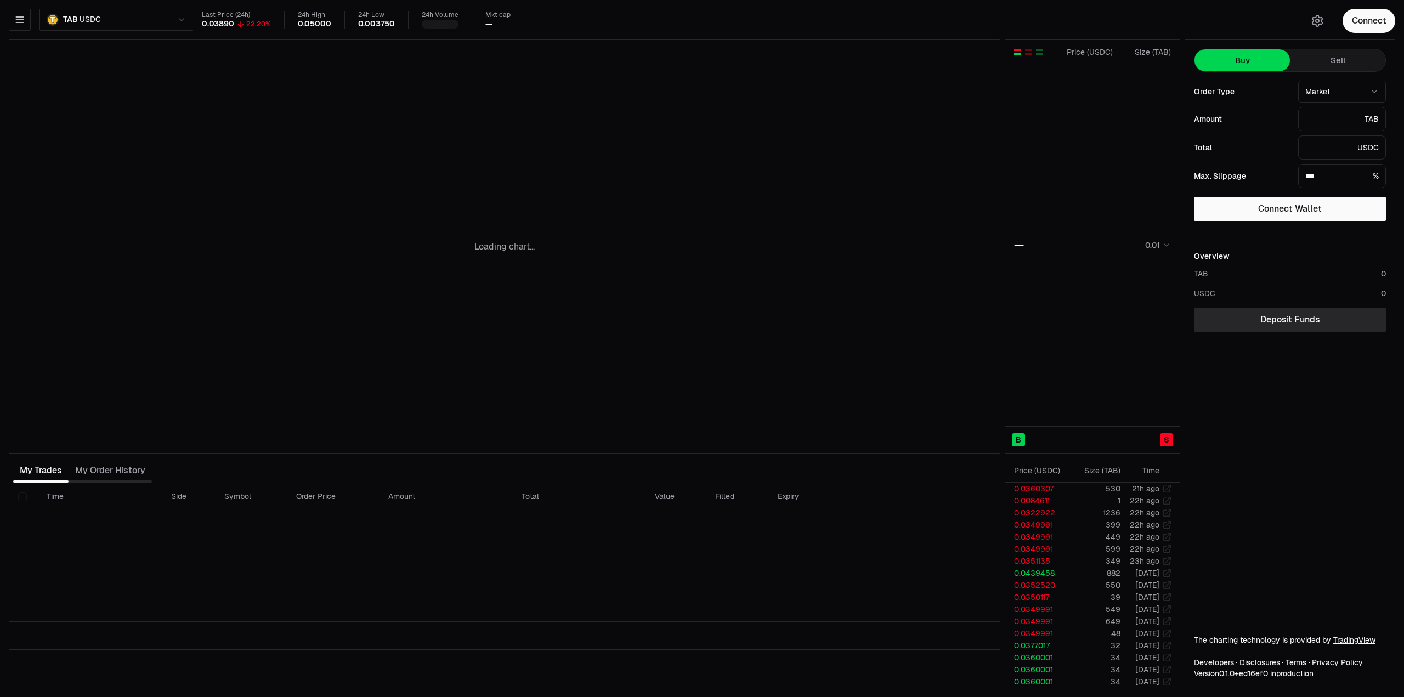  What do you see at coordinates (579, 497) in the screenshot?
I see `th: Total` at bounding box center [579, 497].